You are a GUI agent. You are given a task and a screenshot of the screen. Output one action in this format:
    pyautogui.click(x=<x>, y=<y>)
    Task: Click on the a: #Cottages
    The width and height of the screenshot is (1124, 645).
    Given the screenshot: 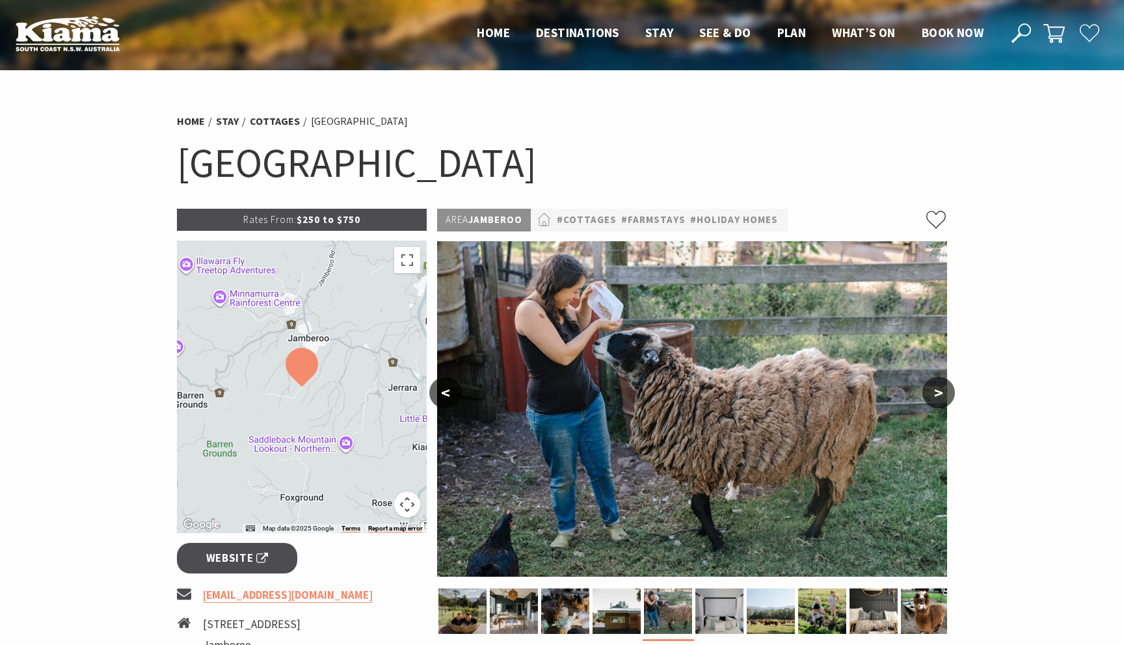 What is the action you would take?
    pyautogui.click(x=587, y=220)
    